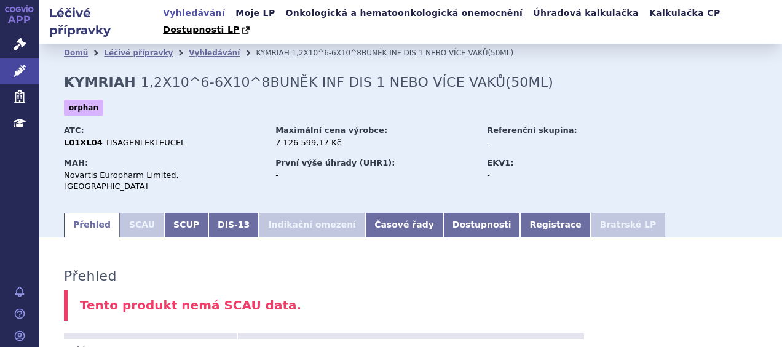 This screenshot has width=782, height=347. I want to click on a: Domů, so click(76, 53).